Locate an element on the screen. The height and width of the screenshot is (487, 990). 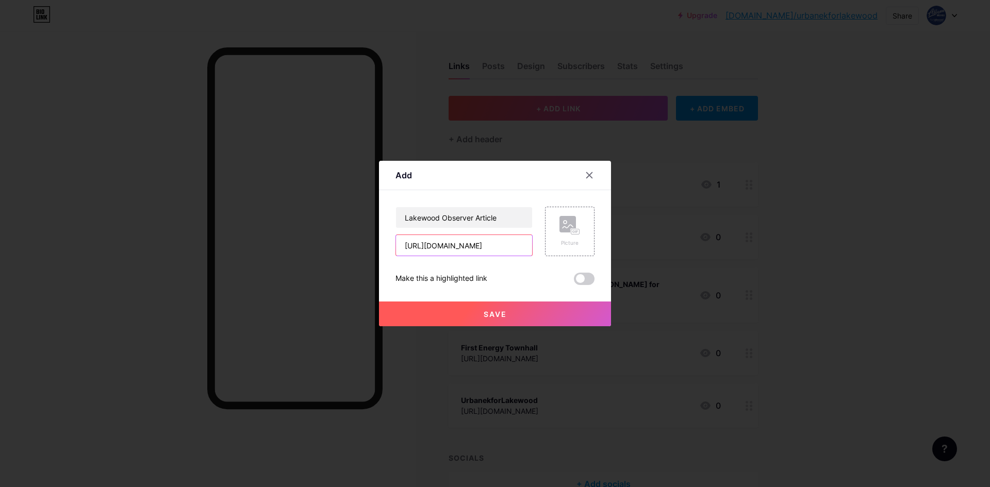
div: Picture is located at coordinates (570, 243).